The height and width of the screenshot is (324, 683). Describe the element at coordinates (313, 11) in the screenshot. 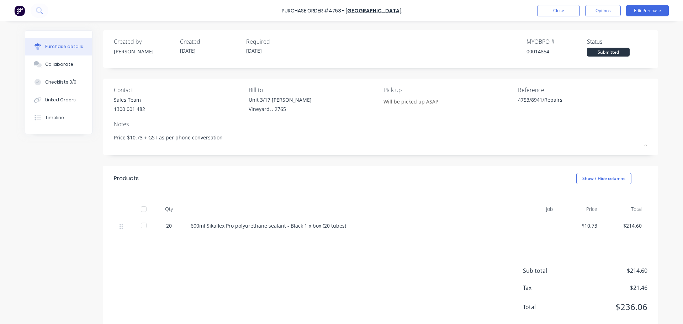

I see `div: Purchase Order #4753 -` at that location.